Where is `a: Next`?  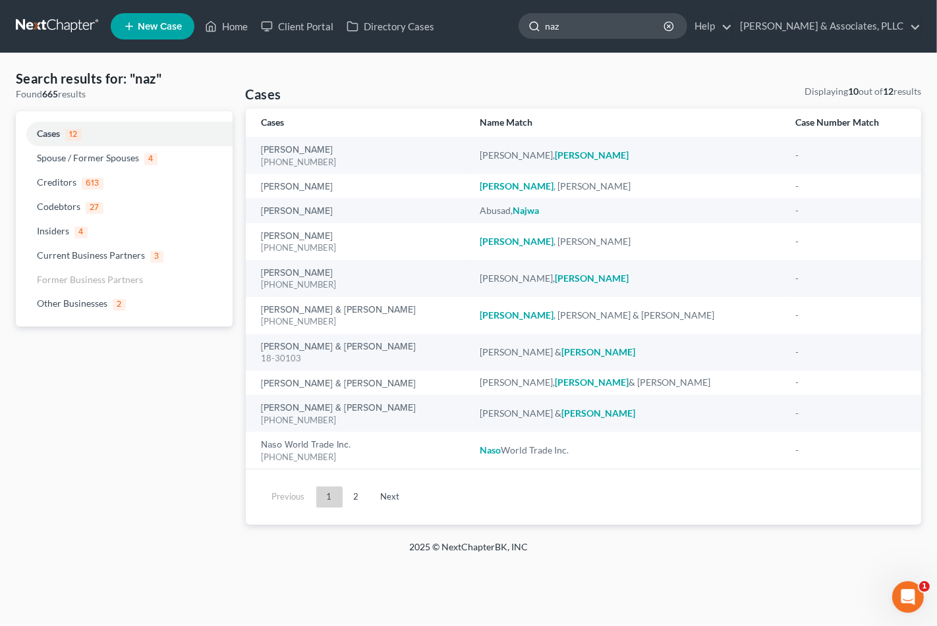 a: Next is located at coordinates (390, 497).